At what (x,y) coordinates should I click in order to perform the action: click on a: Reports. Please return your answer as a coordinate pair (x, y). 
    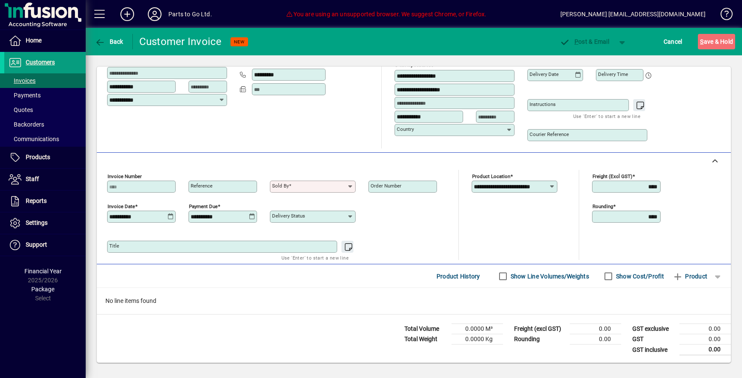
    Looking at the image, I should click on (45, 201).